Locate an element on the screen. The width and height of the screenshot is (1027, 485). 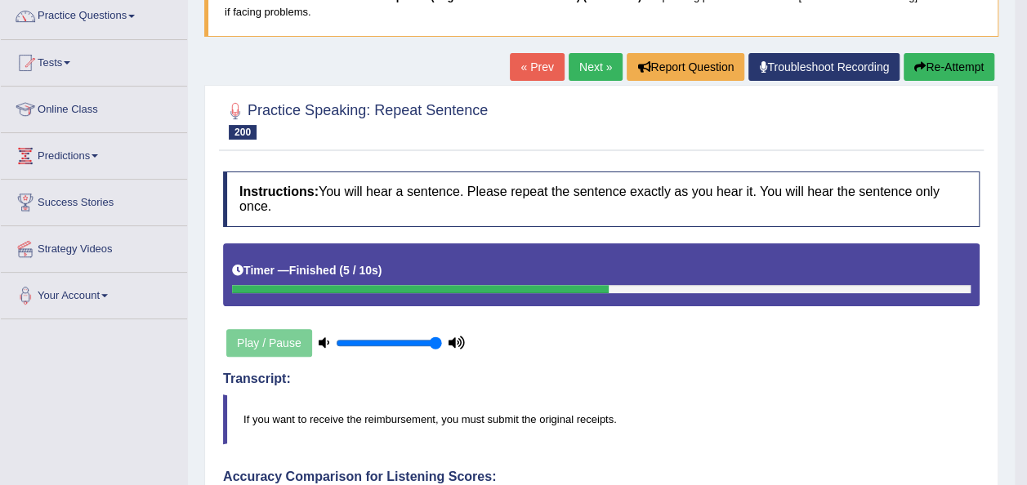
h4: Transcript: is located at coordinates (601, 379).